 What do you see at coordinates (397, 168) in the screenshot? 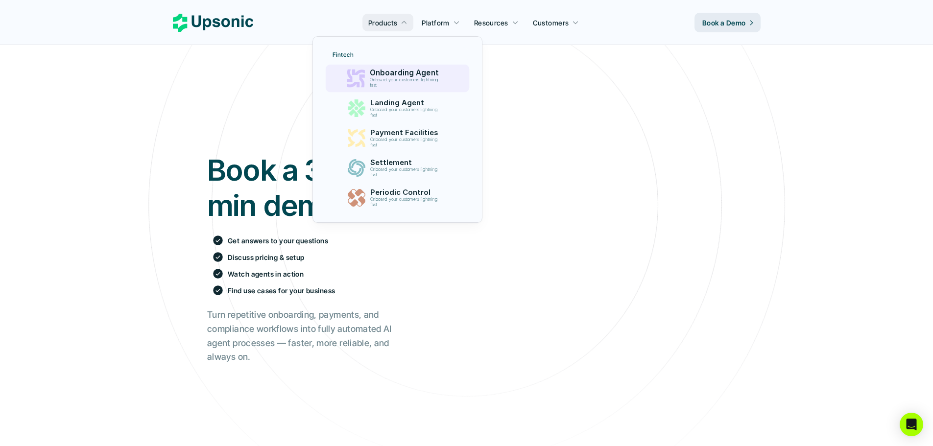
I see `a: SettlementOnboard your customers lightning fast` at bounding box center [397, 168].